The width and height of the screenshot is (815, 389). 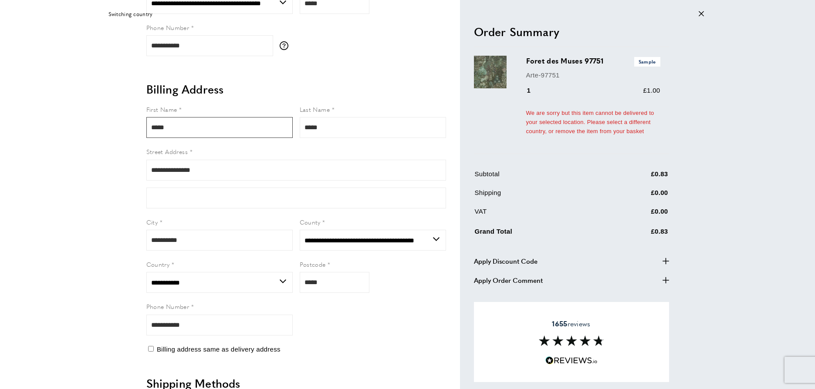 What do you see at coordinates (572, 31) in the screenshot?
I see `h2: Order Summary` at bounding box center [572, 31].